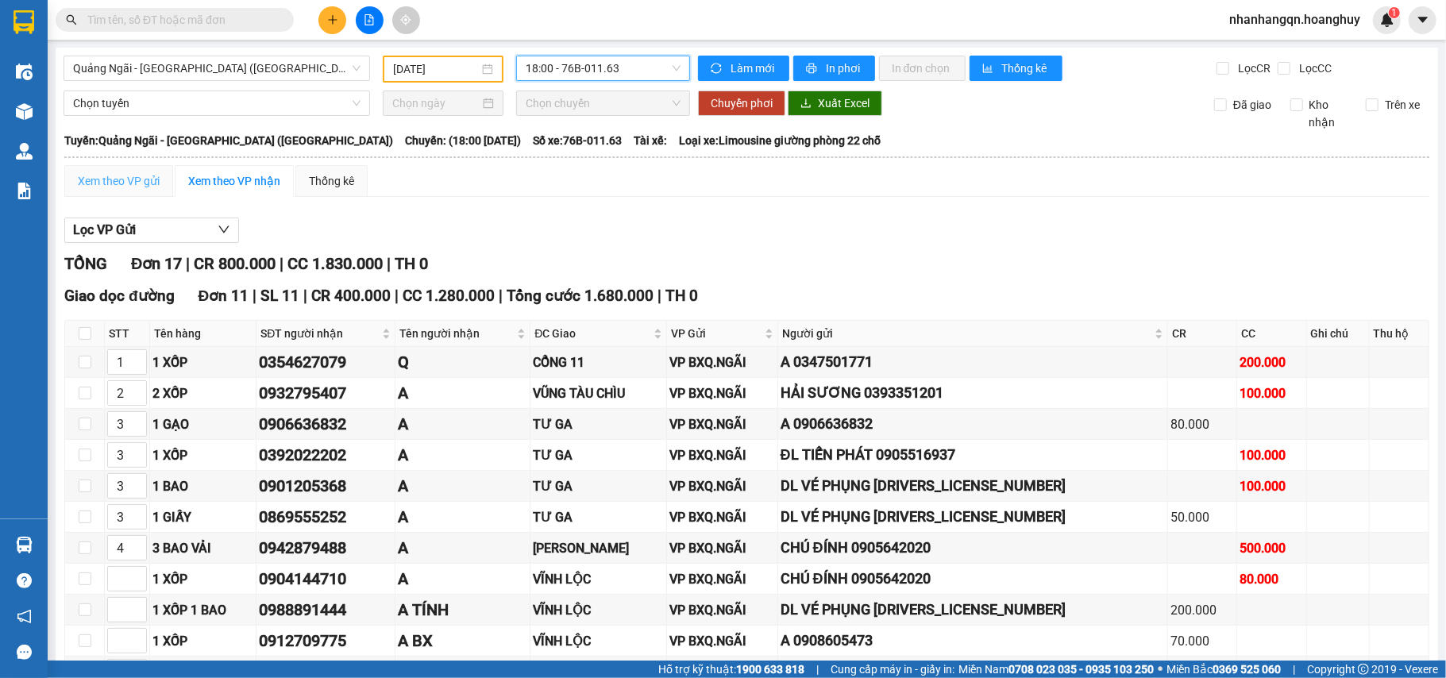 Image resolution: width=1446 pixels, height=678 pixels. What do you see at coordinates (456, 333) in the screenshot?
I see `span: Tên người nhận` at bounding box center [456, 333].